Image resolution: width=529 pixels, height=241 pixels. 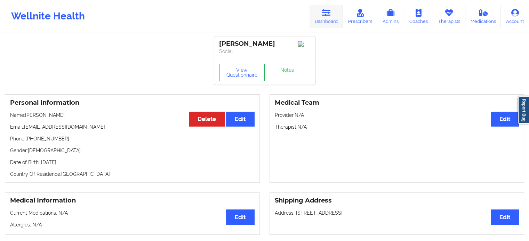 What do you see at coordinates (206, 119) in the screenshot?
I see `button: Delete` at bounding box center [206, 119].